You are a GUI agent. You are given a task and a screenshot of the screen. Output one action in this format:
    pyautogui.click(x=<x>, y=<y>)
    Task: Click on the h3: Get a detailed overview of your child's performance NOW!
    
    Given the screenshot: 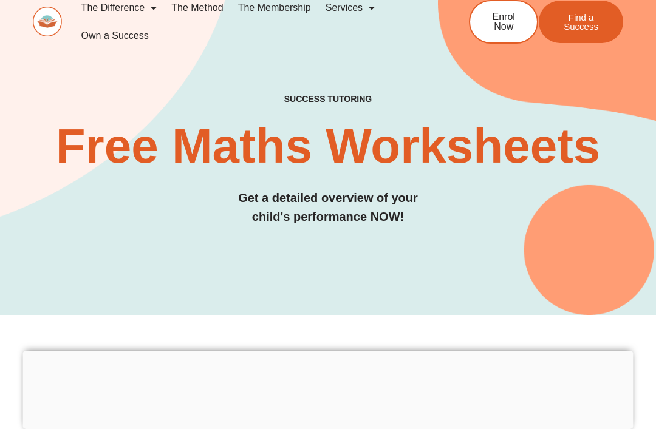 What is the action you would take?
    pyautogui.click(x=328, y=208)
    